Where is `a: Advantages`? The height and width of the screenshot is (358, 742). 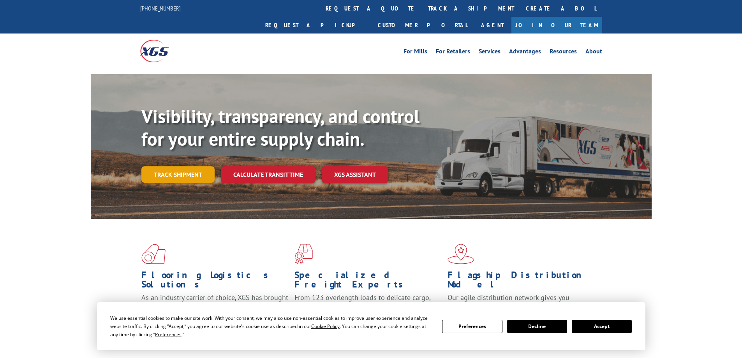
a: Advantages is located at coordinates (525, 53).